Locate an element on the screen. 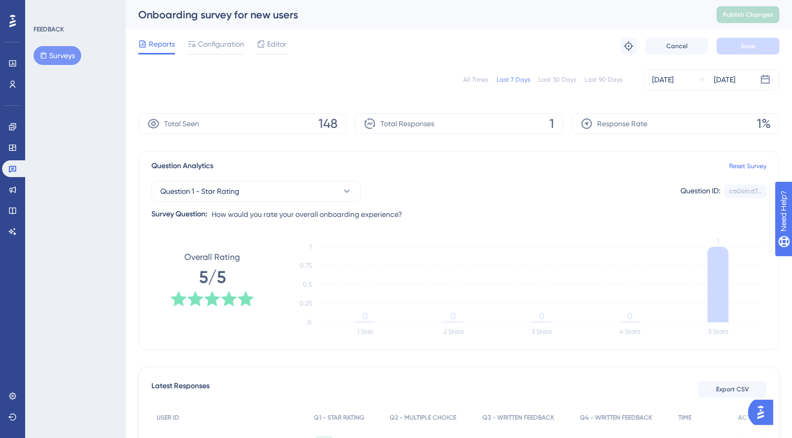 The height and width of the screenshot is (438, 792). text: 1 Star is located at coordinates (365, 331).